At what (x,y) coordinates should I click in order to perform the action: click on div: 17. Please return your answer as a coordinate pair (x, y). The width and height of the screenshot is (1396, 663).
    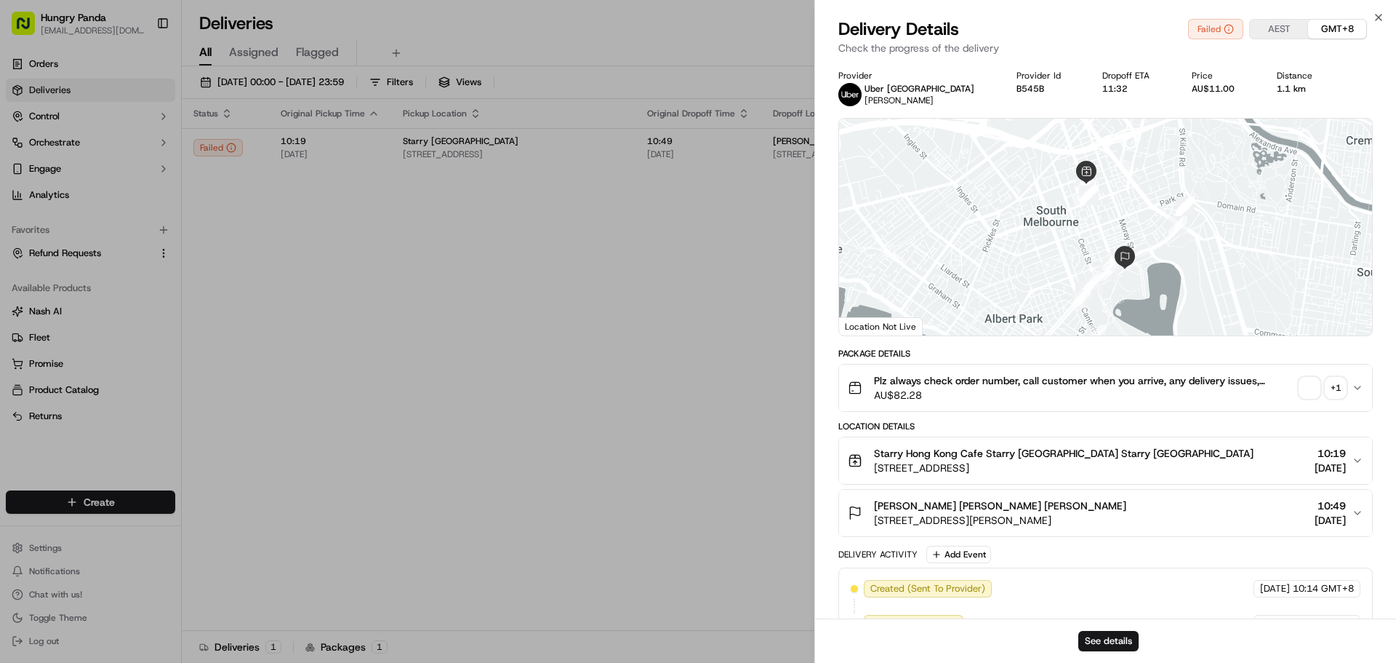
    Looking at the image, I should click on (1178, 226).